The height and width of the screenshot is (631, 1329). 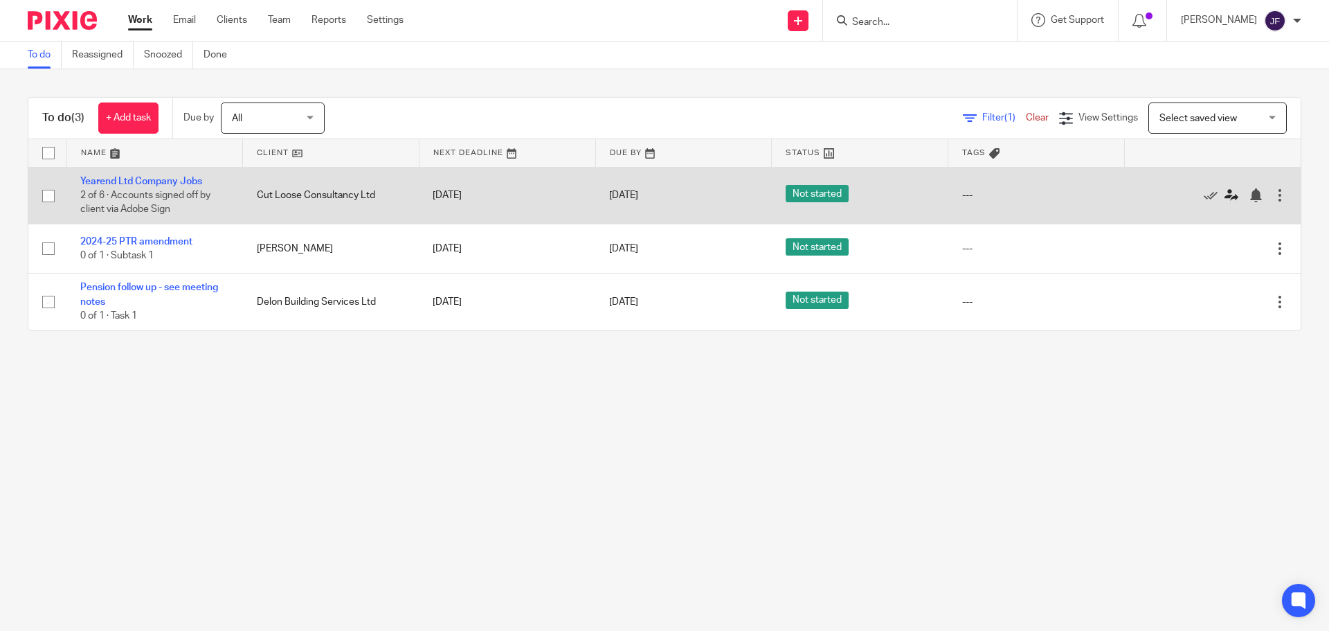 What do you see at coordinates (78, 118) in the screenshot?
I see `span: (3)` at bounding box center [78, 118].